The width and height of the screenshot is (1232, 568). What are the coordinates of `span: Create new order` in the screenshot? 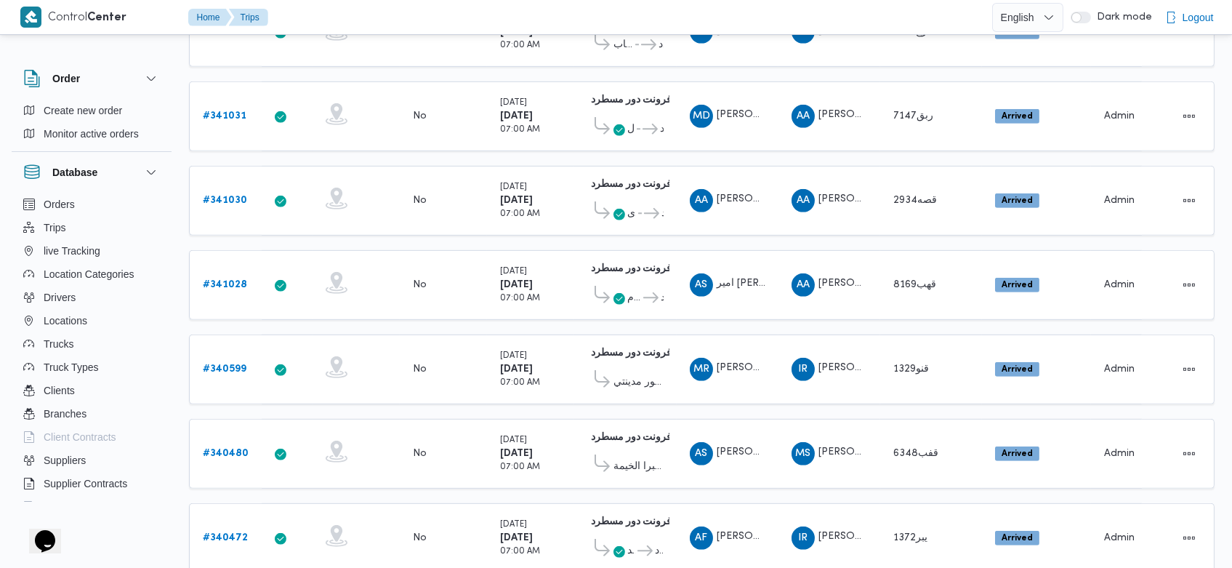 It's located at (83, 110).